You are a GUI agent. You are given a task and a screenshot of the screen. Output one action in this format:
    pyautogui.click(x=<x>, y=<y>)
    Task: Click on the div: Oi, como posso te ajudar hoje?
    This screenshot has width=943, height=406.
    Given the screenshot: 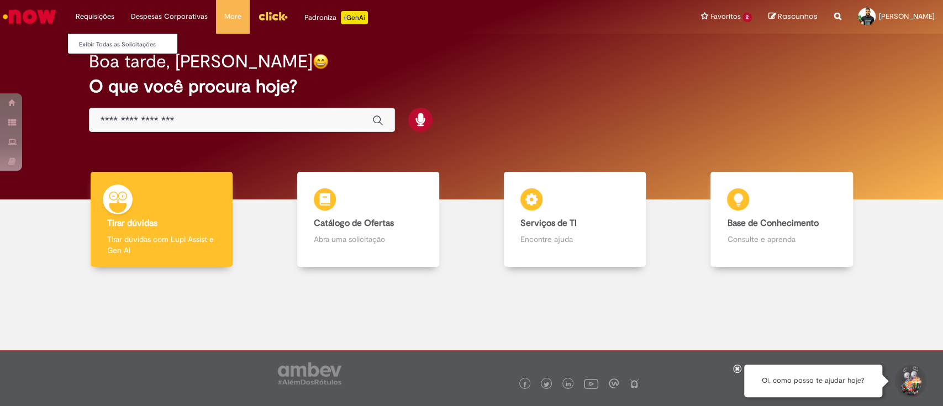 What is the action you would take?
    pyautogui.click(x=813, y=381)
    